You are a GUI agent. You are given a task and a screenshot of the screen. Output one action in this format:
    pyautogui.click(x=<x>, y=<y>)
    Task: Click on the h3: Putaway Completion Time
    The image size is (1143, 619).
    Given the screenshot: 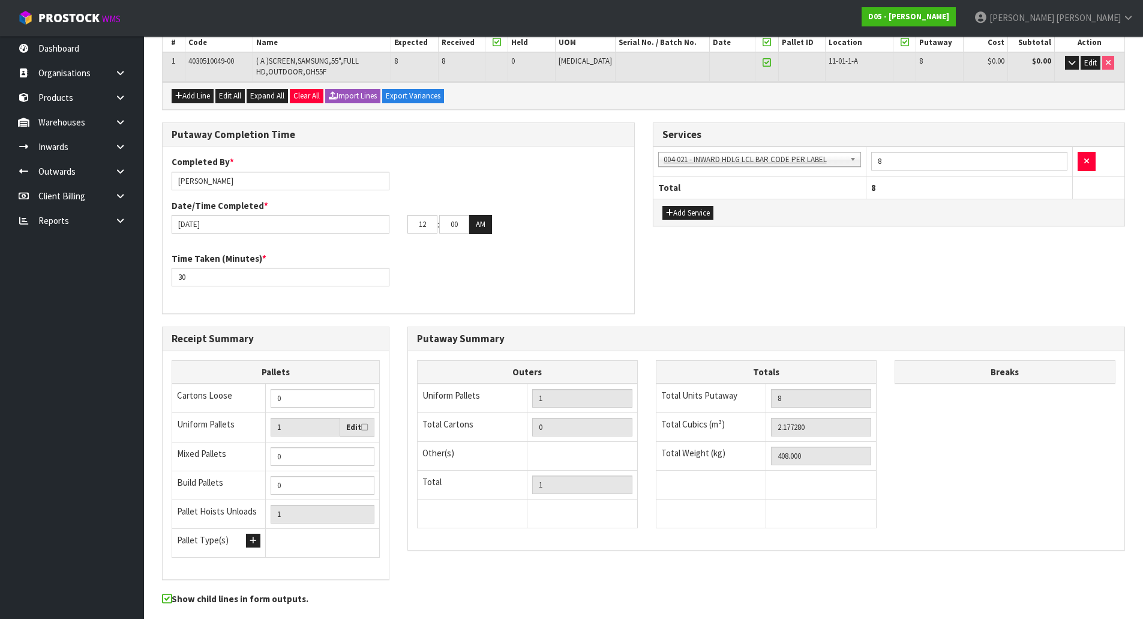 What is the action you would take?
    pyautogui.click(x=398, y=134)
    